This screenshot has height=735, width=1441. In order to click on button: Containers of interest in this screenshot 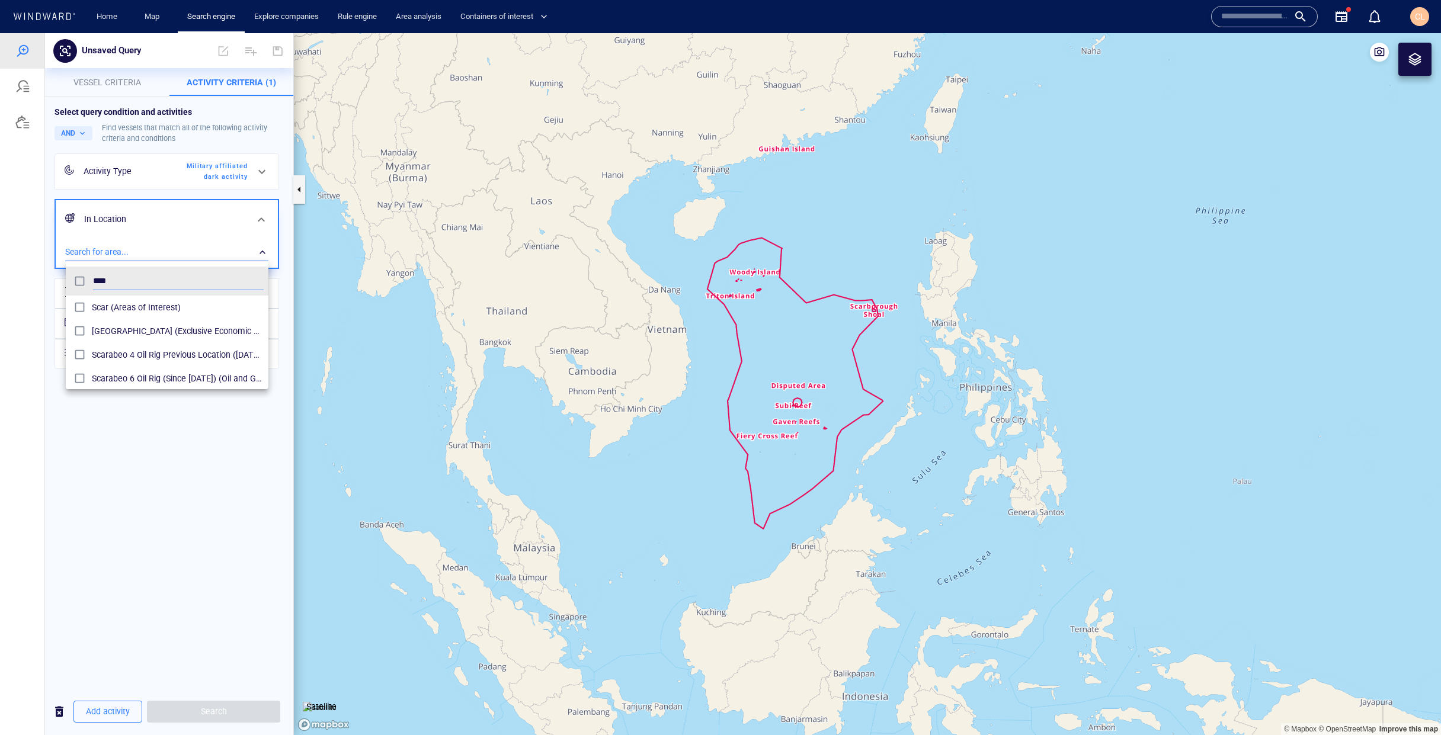, I will do `click(507, 17)`.